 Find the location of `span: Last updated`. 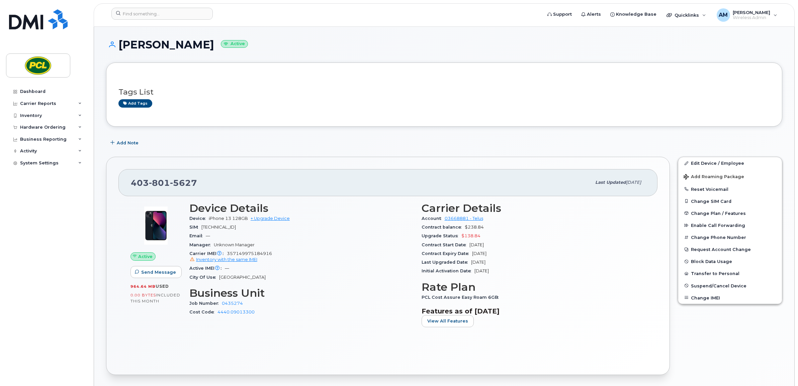

span: Last updated is located at coordinates (610, 182).